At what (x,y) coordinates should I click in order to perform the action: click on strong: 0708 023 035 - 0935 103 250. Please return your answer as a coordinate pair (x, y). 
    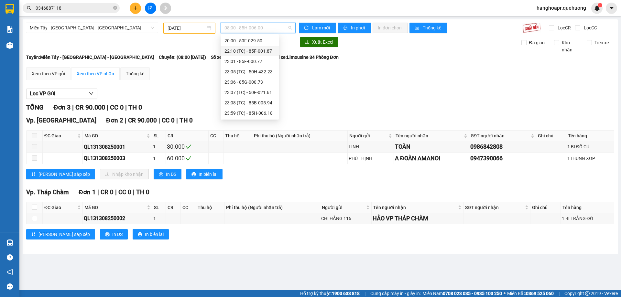
    Looking at the image, I should click on (472, 293).